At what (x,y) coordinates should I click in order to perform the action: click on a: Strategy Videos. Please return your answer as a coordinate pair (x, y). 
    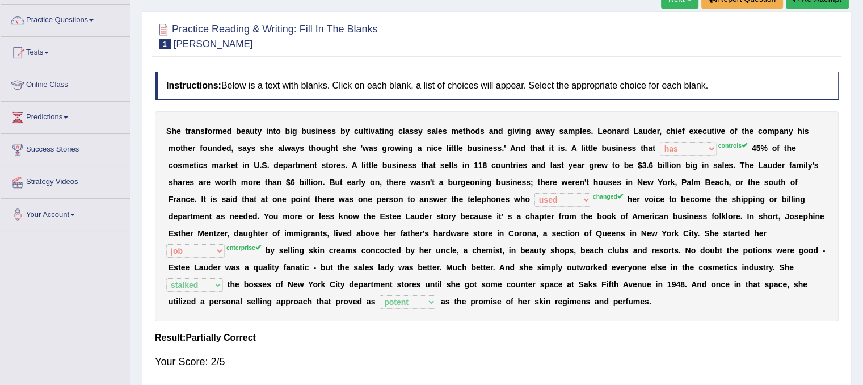
    Looking at the image, I should click on (65, 180).